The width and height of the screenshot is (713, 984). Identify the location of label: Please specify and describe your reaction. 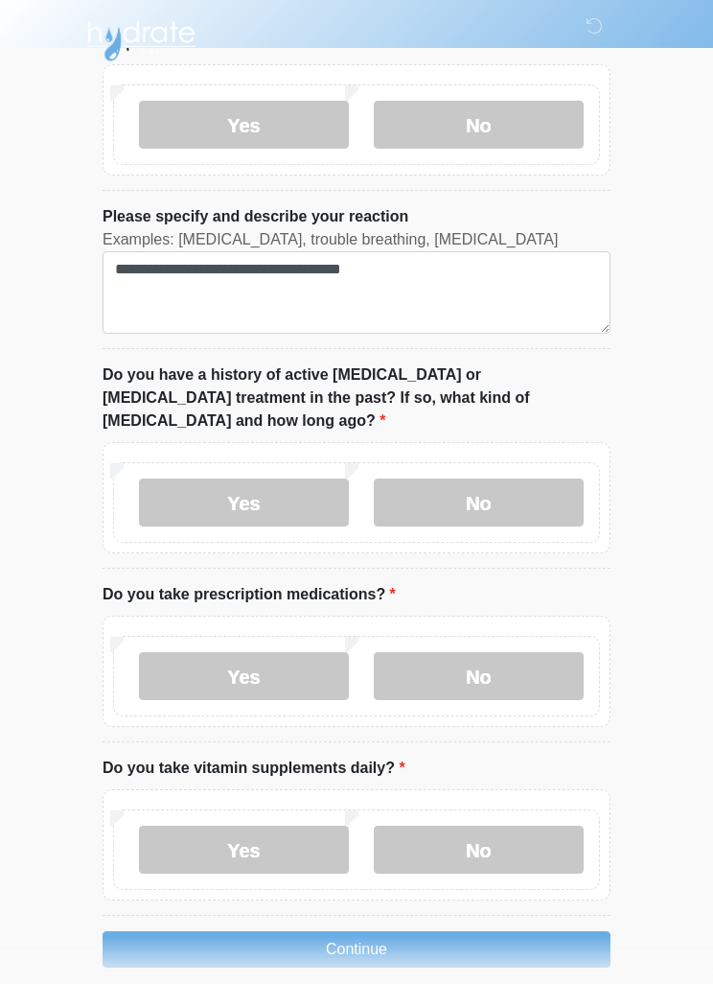
(255, 217).